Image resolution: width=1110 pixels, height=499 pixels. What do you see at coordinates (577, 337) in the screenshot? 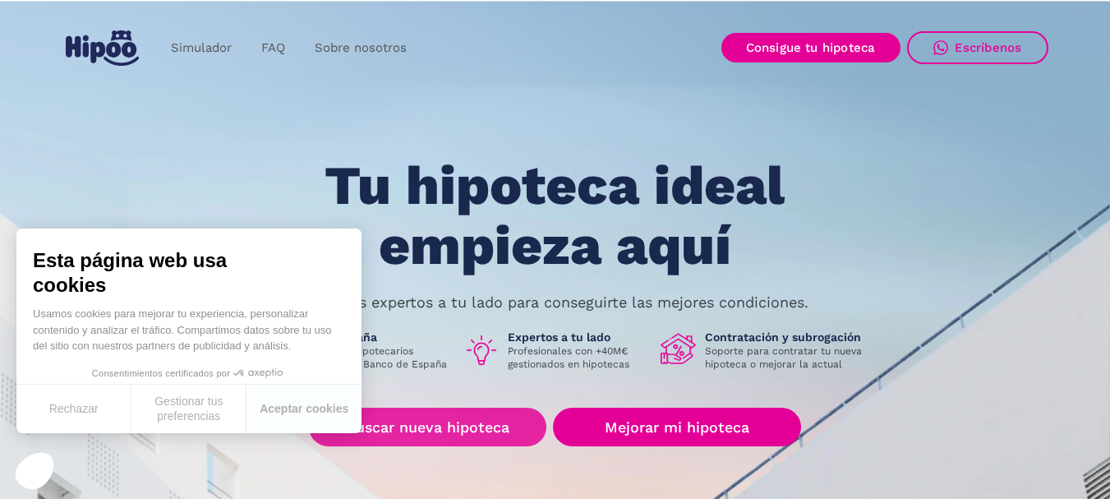
I see `h1: Expertos a tu lado` at bounding box center [577, 337].